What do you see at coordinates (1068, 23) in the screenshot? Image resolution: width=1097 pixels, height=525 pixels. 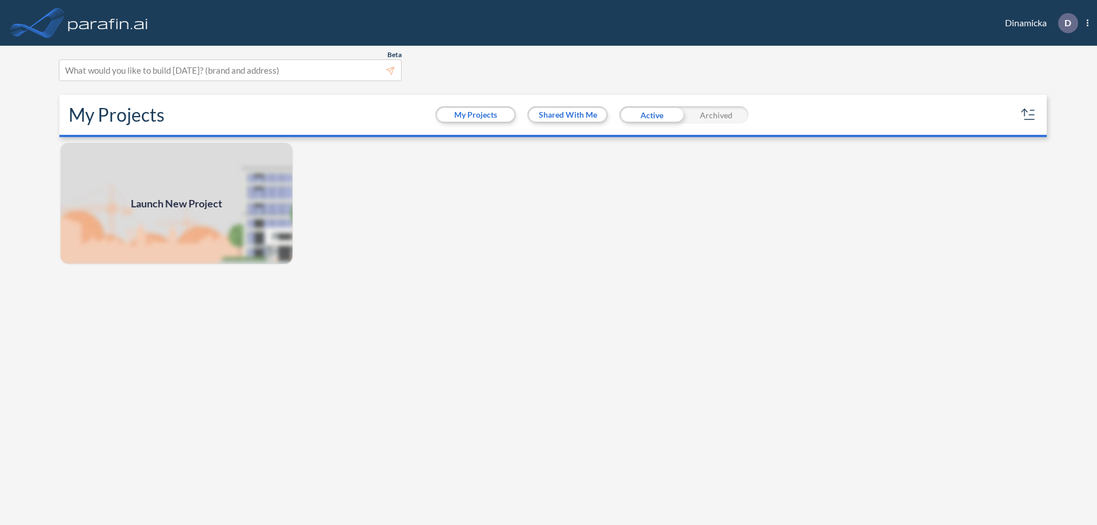 I see `p: D` at bounding box center [1068, 23].